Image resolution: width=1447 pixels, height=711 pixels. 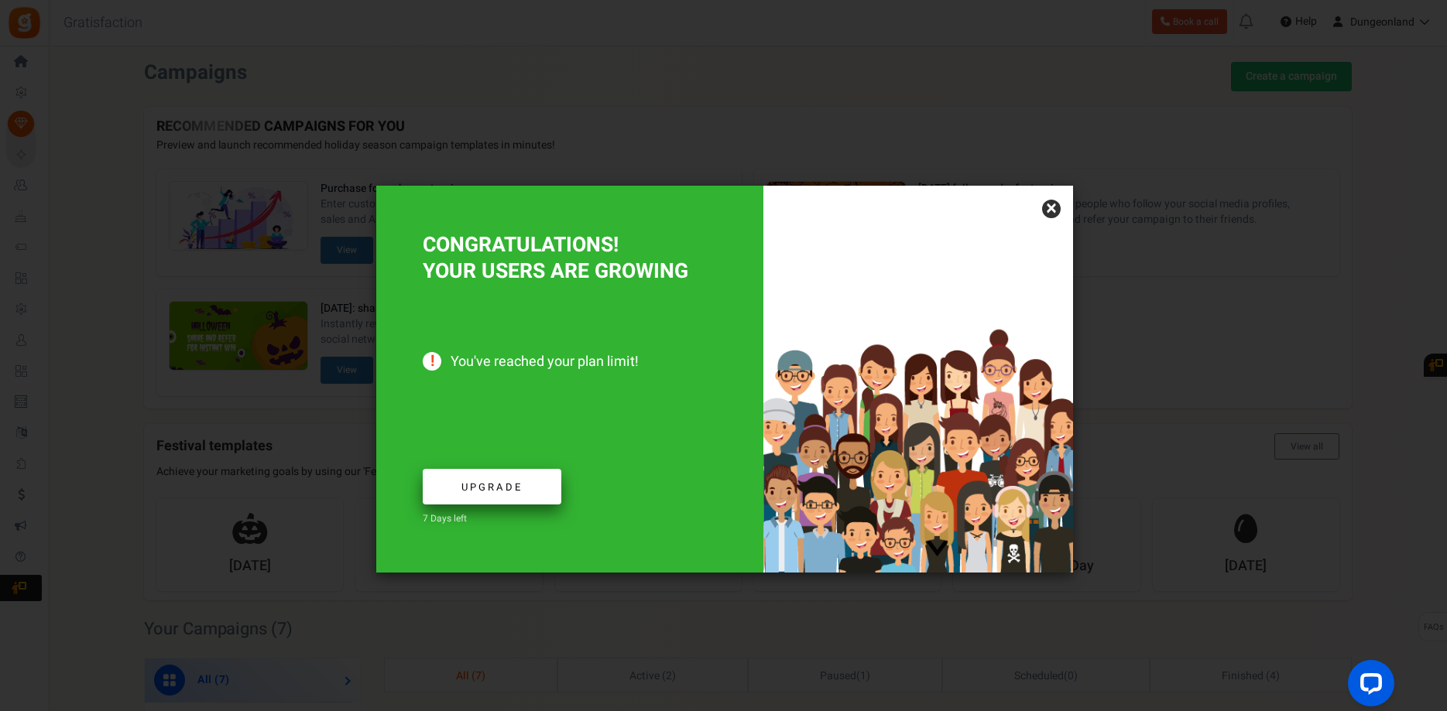 I want to click on span: CONGRATULATIONS! YOUR USERS ARE GROWING, so click(x=555, y=259).